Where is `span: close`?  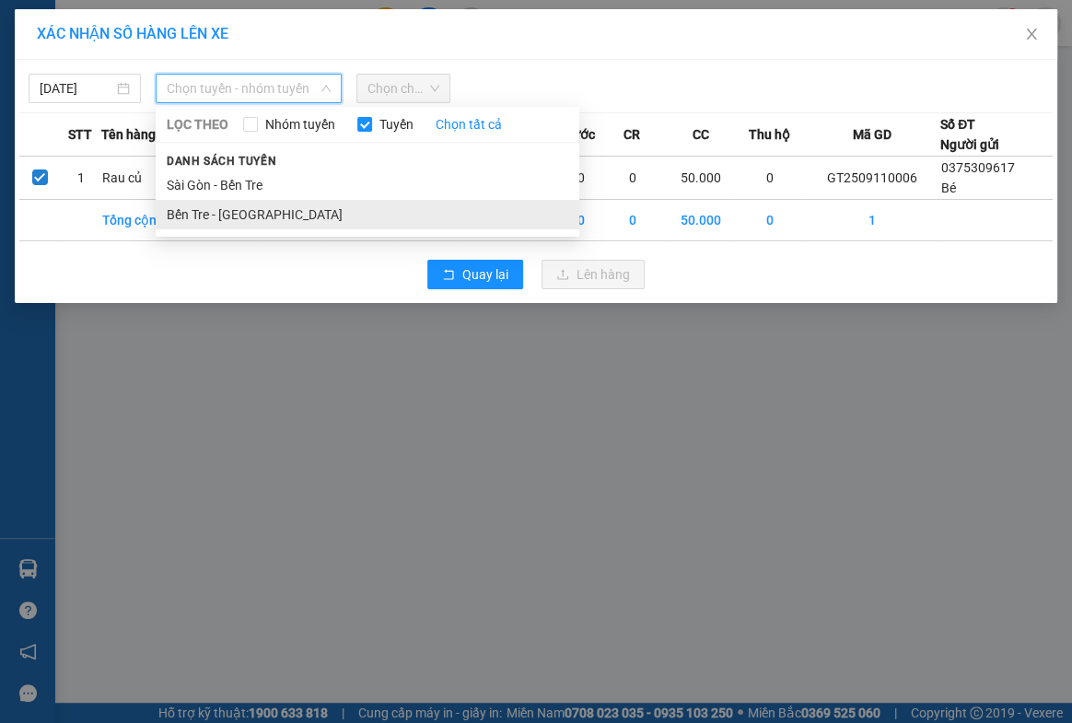
span: close is located at coordinates (1031, 34).